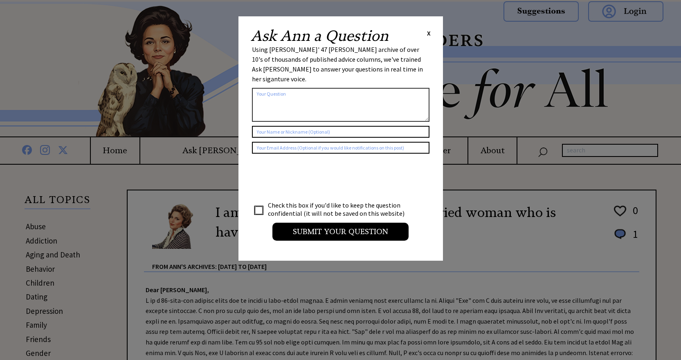  Describe the element at coordinates (340, 232) in the screenshot. I see `input: Submit your Question` at that location.